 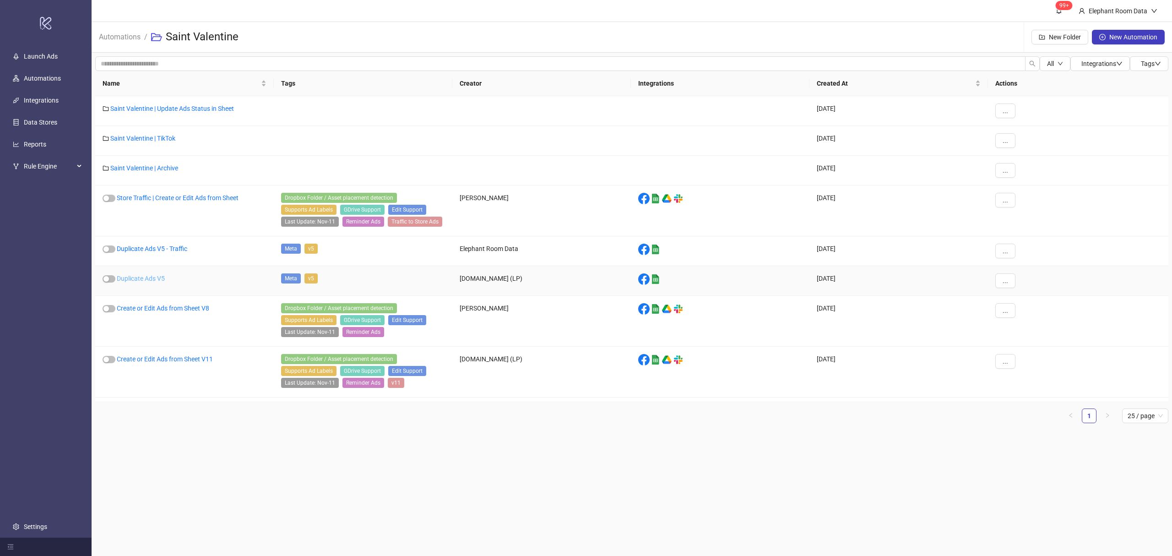 I want to click on th: Creator, so click(x=541, y=83).